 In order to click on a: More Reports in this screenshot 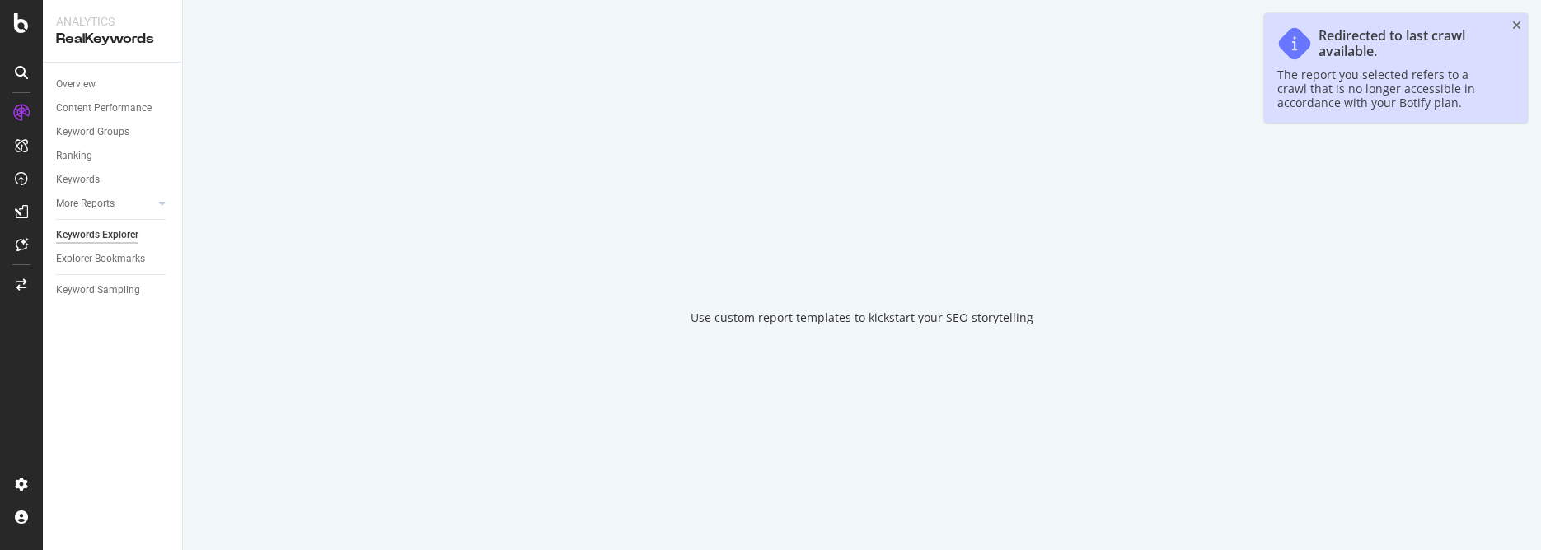, I will do `click(105, 203)`.